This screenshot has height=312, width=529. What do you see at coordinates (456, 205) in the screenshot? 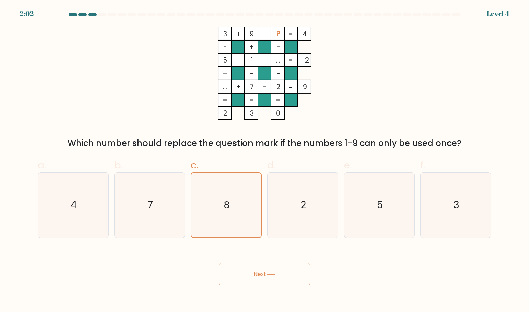
I see `text: 3` at bounding box center [456, 205].